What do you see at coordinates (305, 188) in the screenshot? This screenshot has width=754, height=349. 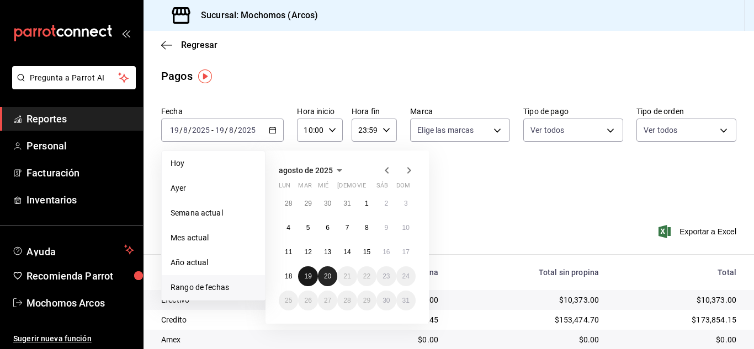 I see `abbr: martes` at bounding box center [305, 188].